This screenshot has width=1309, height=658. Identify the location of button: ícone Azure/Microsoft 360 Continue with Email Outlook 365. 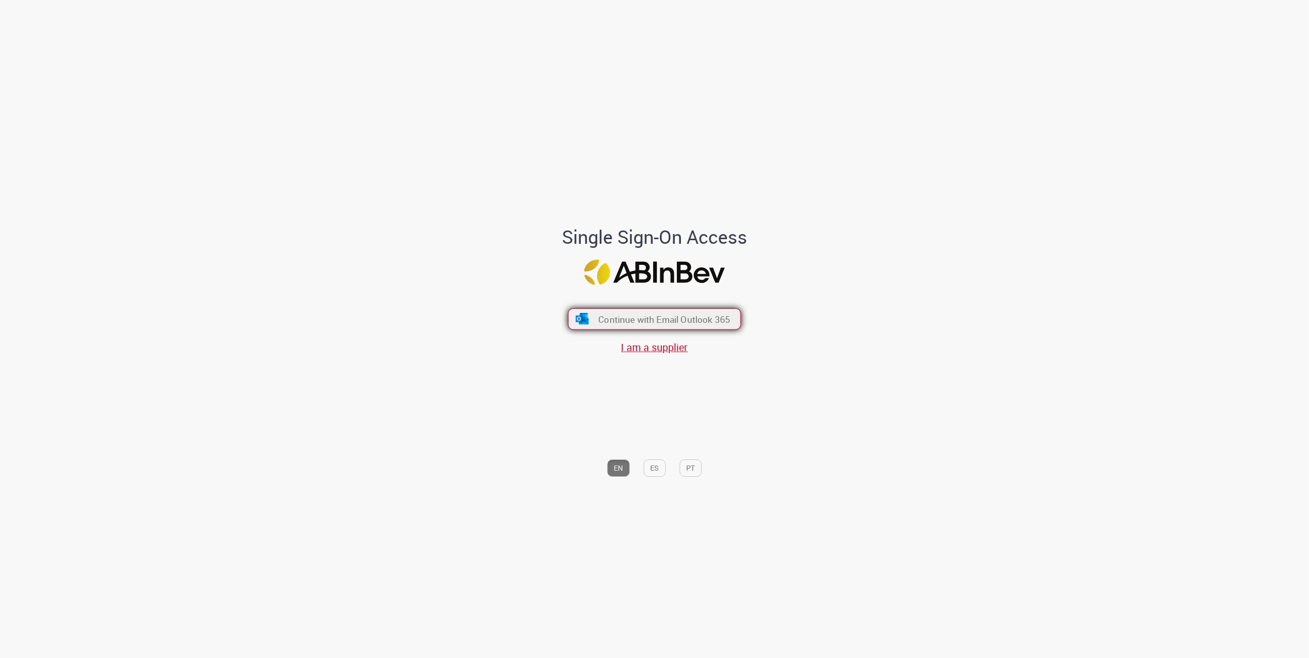
(654, 319).